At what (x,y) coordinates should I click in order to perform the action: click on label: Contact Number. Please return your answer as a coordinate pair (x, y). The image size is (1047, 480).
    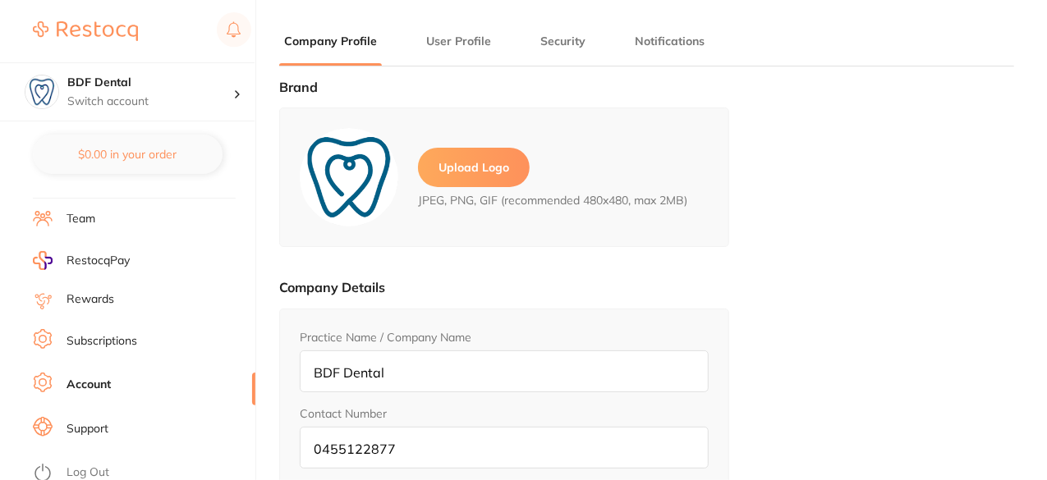
    Looking at the image, I should click on (343, 414).